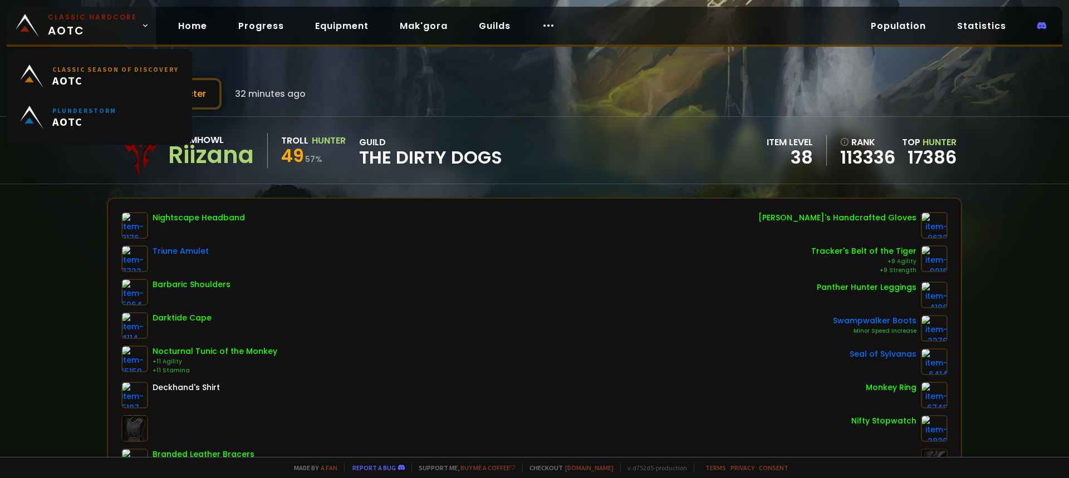 The image size is (1069, 478). What do you see at coordinates (863, 251) in the screenshot?
I see `div: Tracker's Belt of the Tiger` at bounding box center [863, 251].